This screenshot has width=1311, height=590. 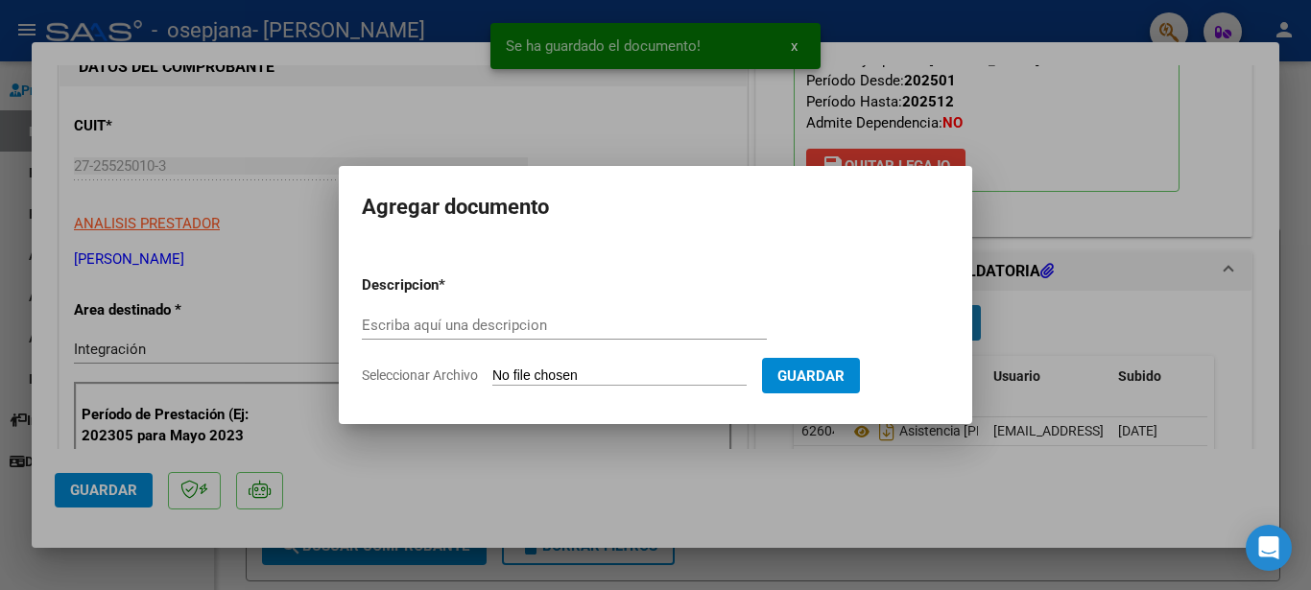 What do you see at coordinates (419, 375) in the screenshot?
I see `span: Seleccionar Archivo` at bounding box center [419, 375].